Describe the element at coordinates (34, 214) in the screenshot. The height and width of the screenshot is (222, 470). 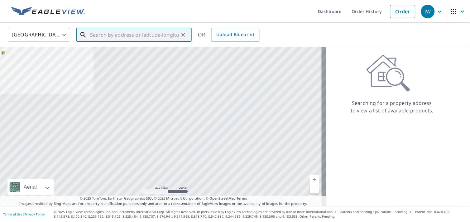
I see `a: Privacy Policy` at that location.